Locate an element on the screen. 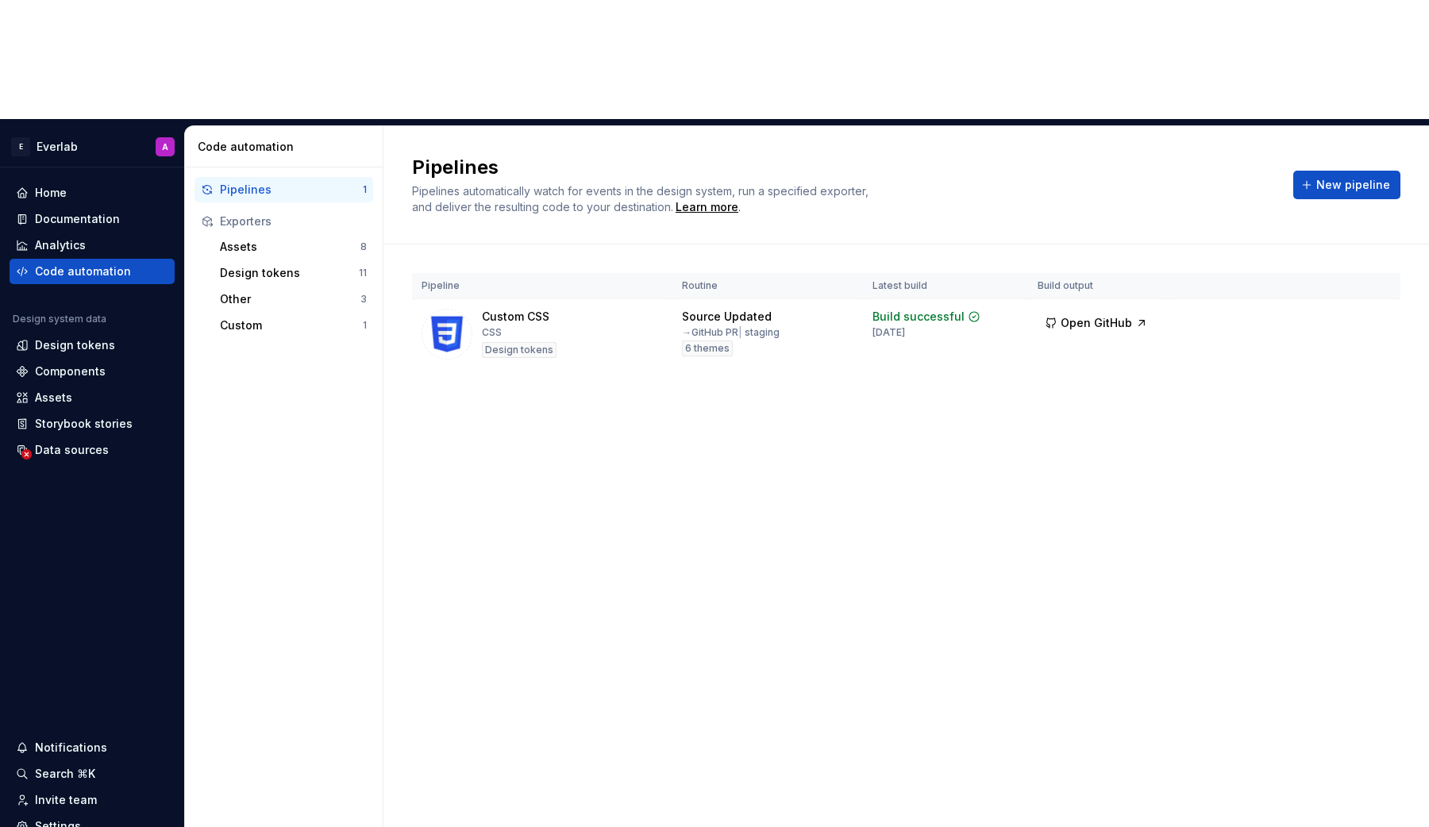  a: Code automation is located at coordinates (92, 272).